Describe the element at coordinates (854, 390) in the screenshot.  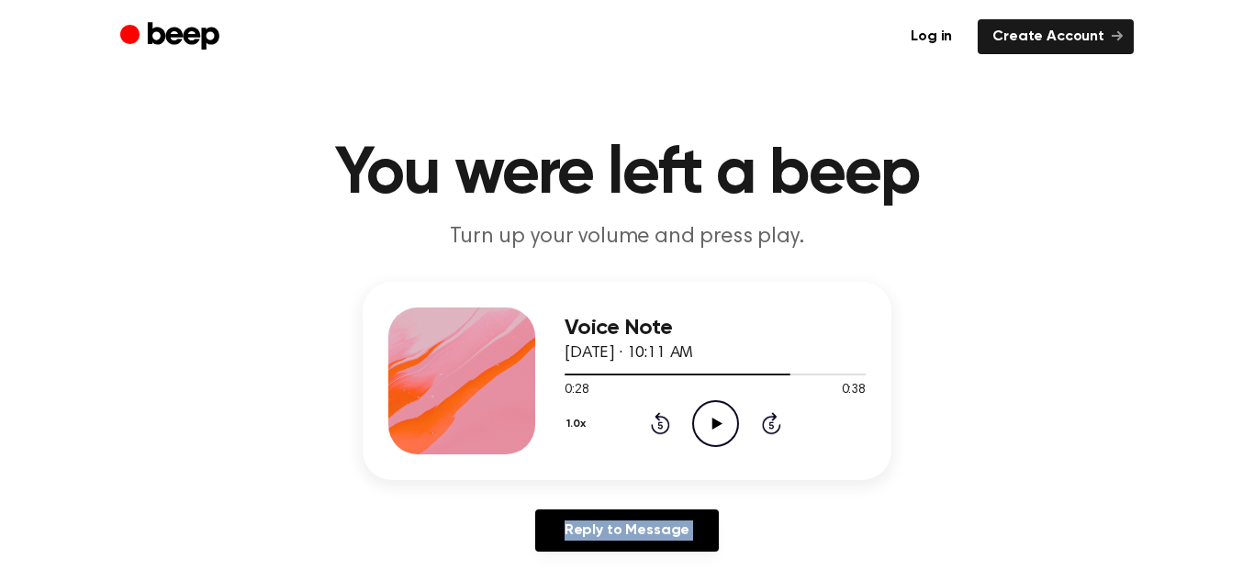
I see `span: 0:38` at that location.